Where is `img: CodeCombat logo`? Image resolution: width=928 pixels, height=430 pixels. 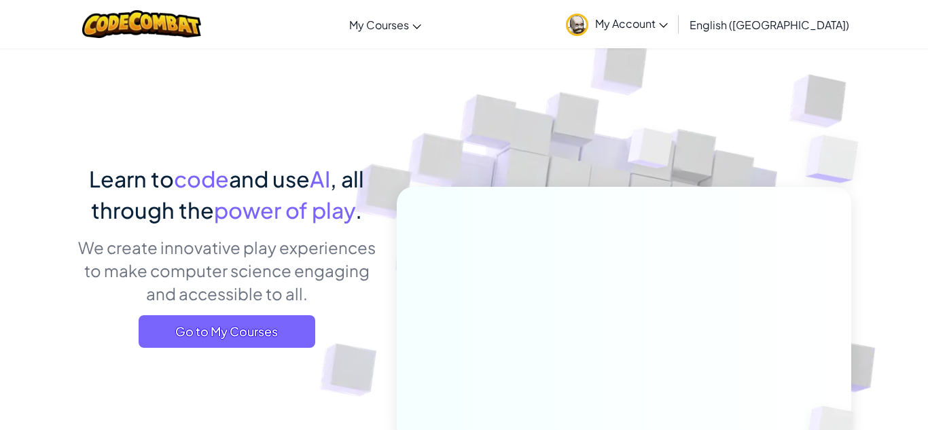 img: CodeCombat logo is located at coordinates (141, 24).